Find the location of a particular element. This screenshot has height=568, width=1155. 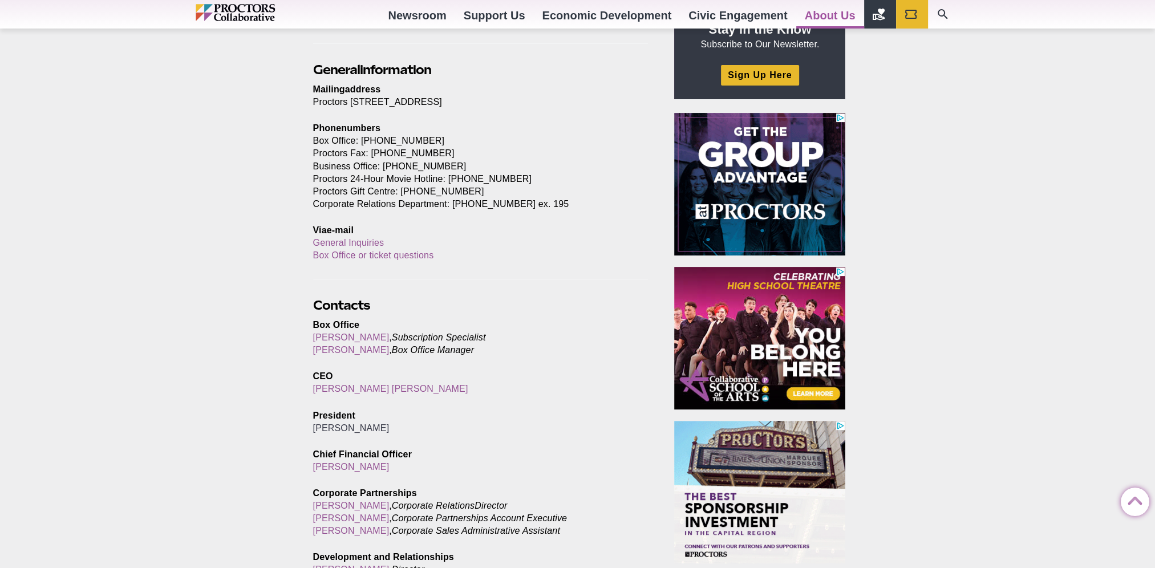

b: Contacts is located at coordinates (341, 305).